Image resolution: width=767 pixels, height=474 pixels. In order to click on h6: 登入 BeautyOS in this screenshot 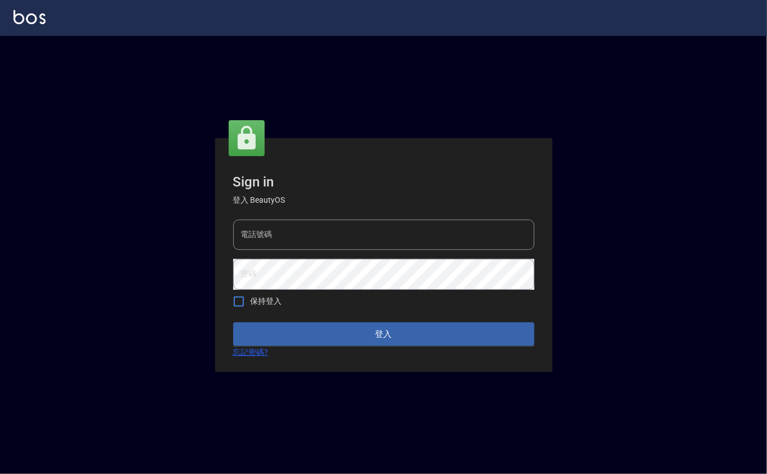, I will do `click(384, 200)`.